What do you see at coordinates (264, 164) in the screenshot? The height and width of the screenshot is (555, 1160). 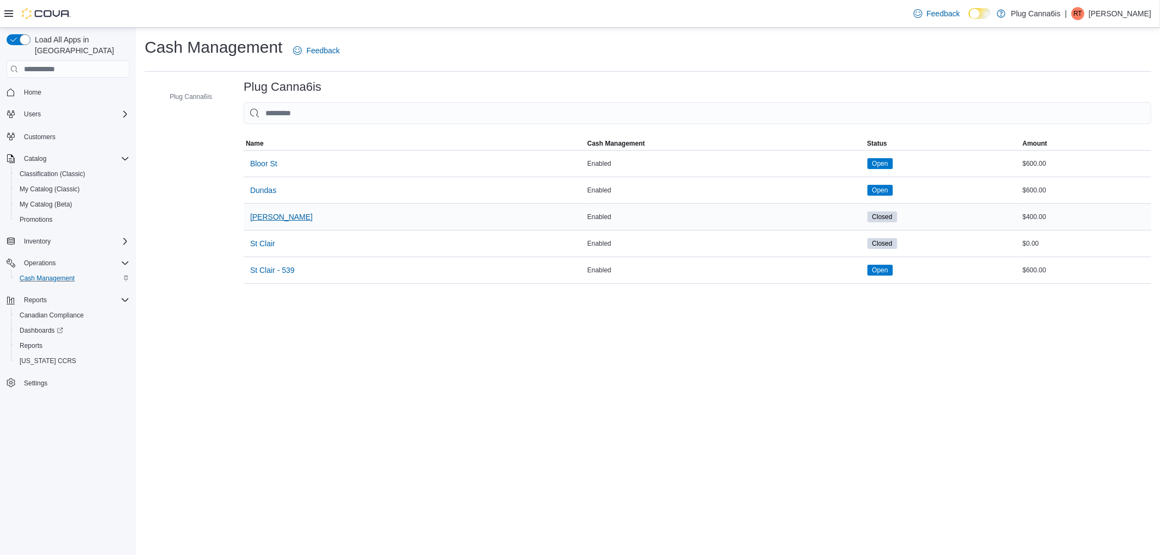 I see `span: Bloor St` at bounding box center [264, 164].